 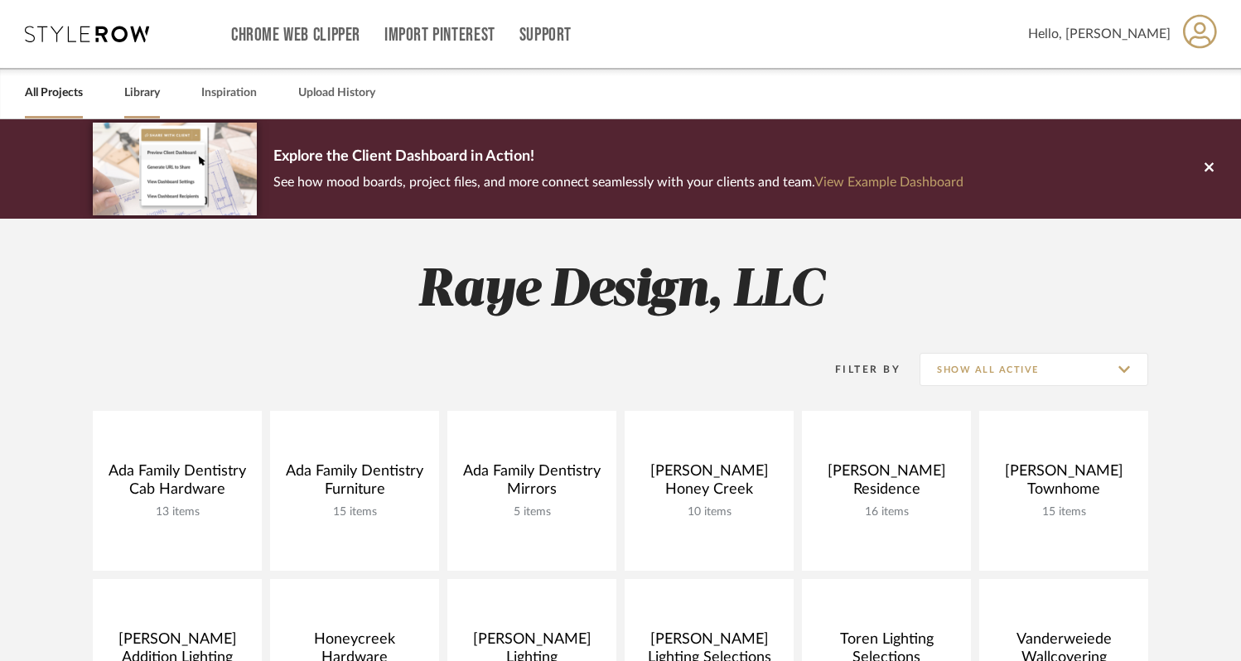 What do you see at coordinates (54, 93) in the screenshot?
I see `a: All Projects` at bounding box center [54, 93].